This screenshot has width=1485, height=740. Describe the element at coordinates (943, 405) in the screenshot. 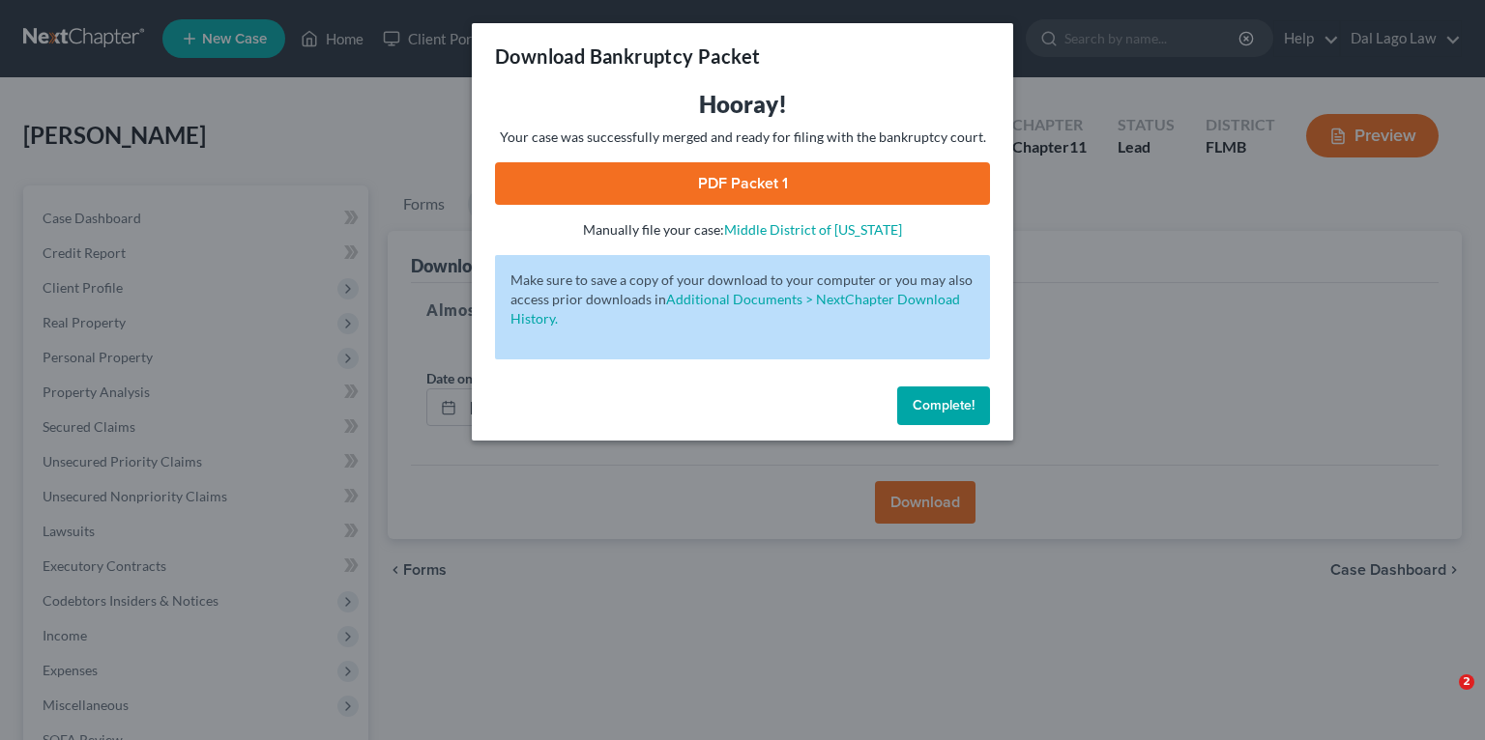

I see `span: Complete!` at that location.